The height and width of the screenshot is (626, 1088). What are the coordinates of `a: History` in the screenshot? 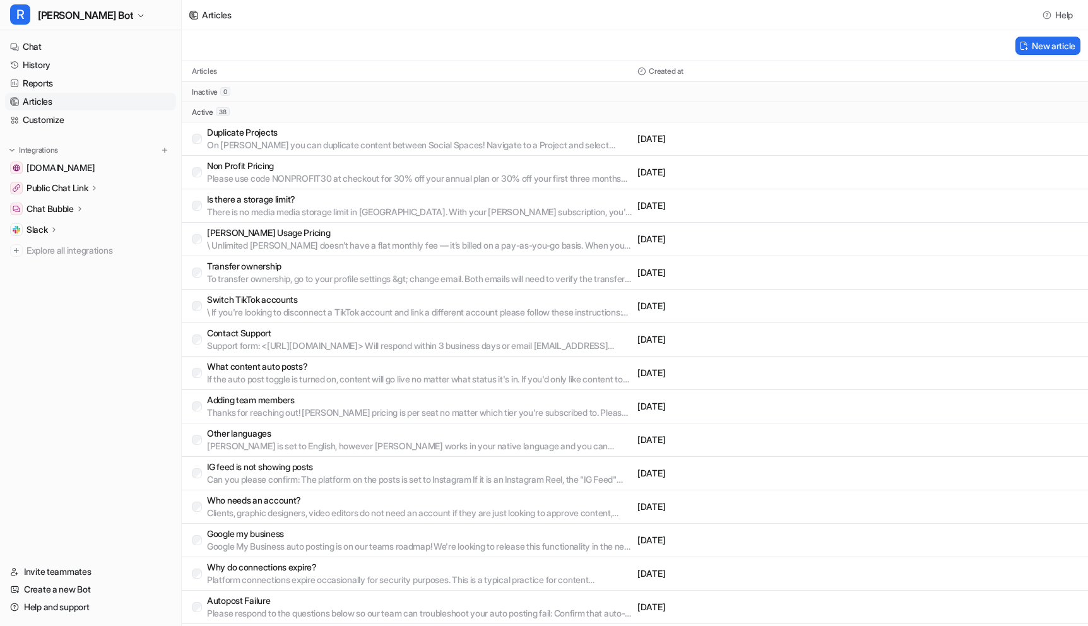 It's located at (90, 65).